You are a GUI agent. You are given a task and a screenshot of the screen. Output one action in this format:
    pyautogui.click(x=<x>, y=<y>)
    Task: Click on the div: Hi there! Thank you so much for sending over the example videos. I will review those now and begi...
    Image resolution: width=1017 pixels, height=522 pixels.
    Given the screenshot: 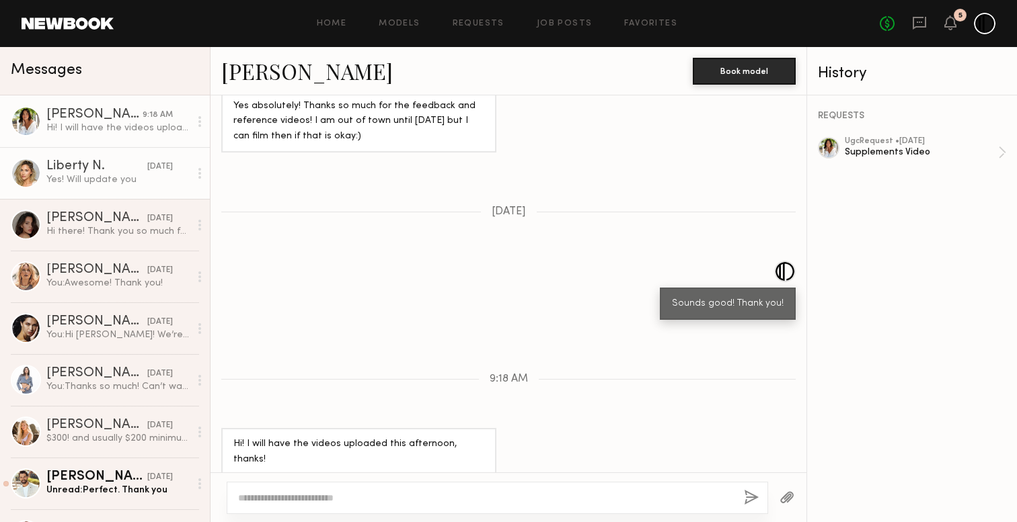 What is the action you would take?
    pyautogui.click(x=118, y=231)
    